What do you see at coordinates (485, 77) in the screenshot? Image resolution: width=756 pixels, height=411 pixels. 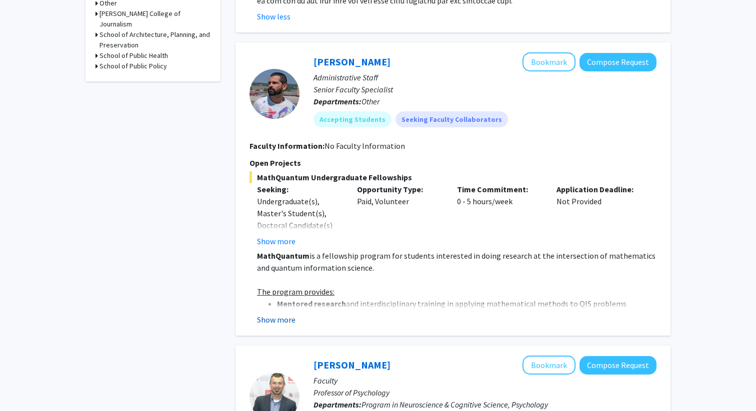 I see `p: Administrative Staff` at bounding box center [485, 77].